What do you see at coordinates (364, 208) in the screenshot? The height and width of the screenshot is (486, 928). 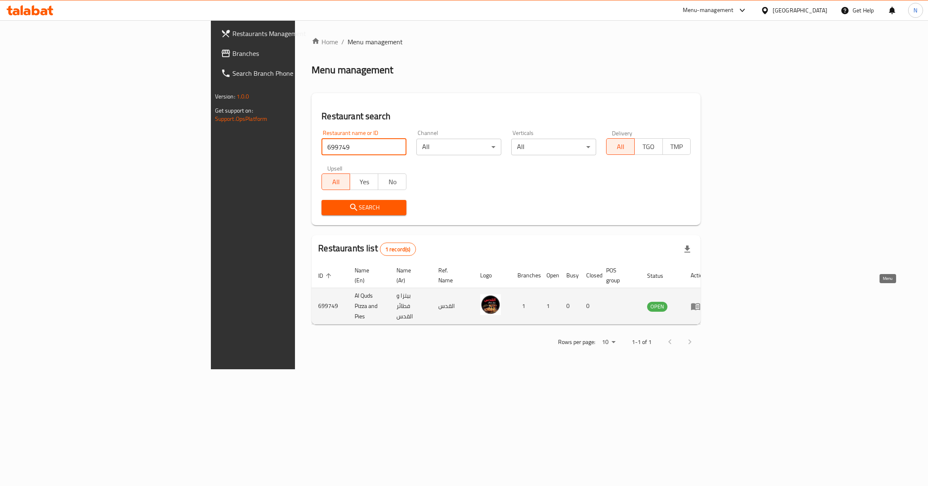 I see `button: Search` at bounding box center [364, 208].